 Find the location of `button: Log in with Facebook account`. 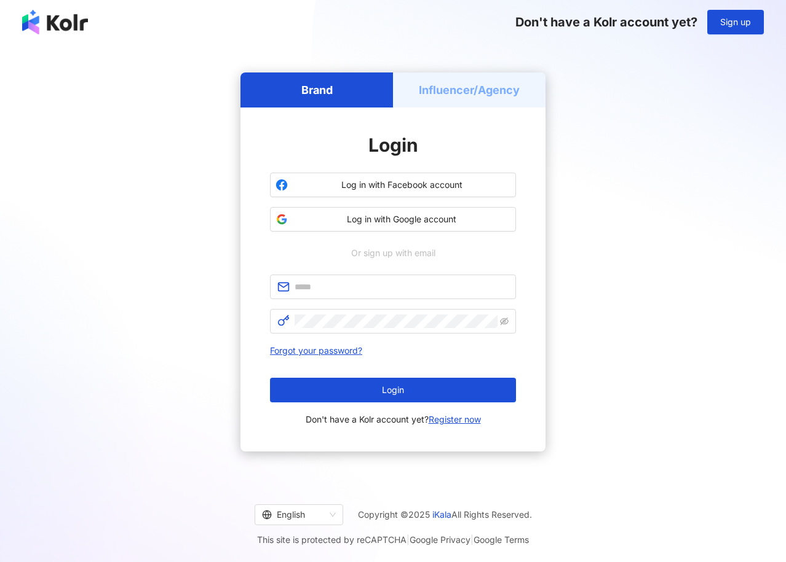

button: Log in with Facebook account is located at coordinates (393, 185).